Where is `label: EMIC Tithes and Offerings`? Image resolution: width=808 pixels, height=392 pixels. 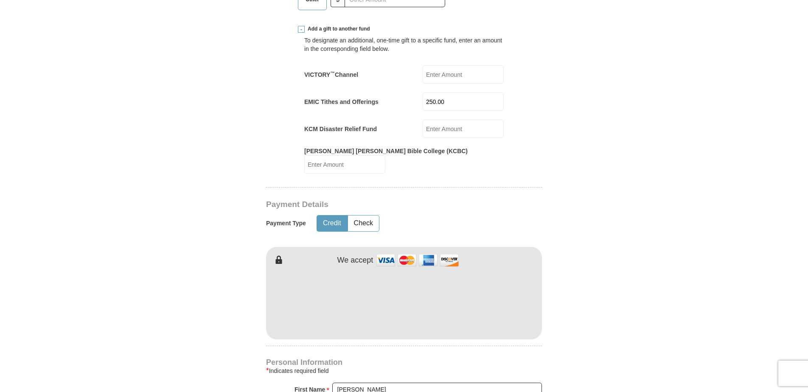
label: EMIC Tithes and Offerings is located at coordinates (341, 102).